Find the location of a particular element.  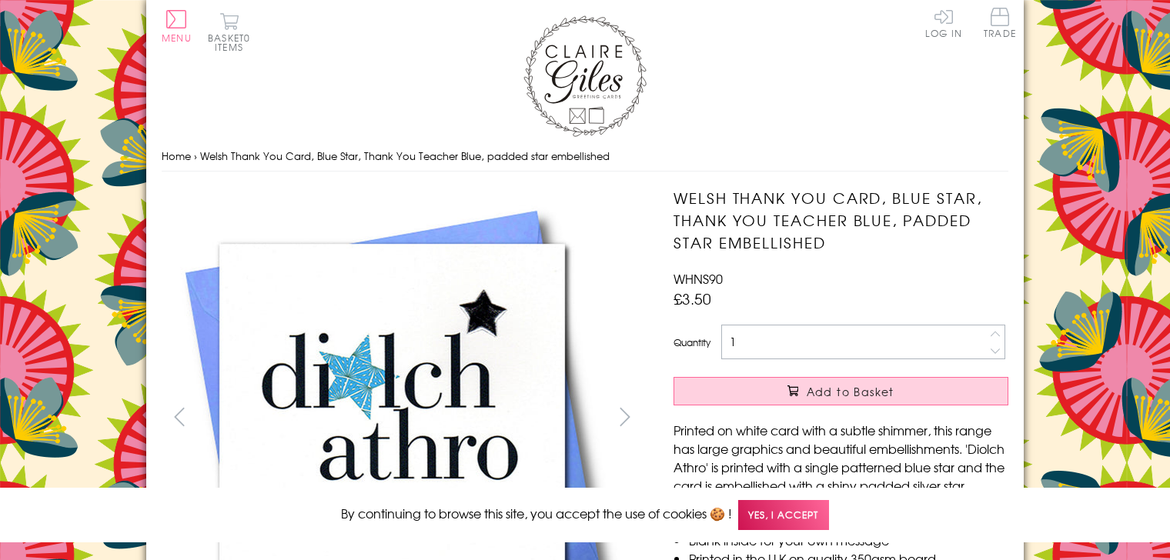

span: Add to Basket is located at coordinates (851, 392).